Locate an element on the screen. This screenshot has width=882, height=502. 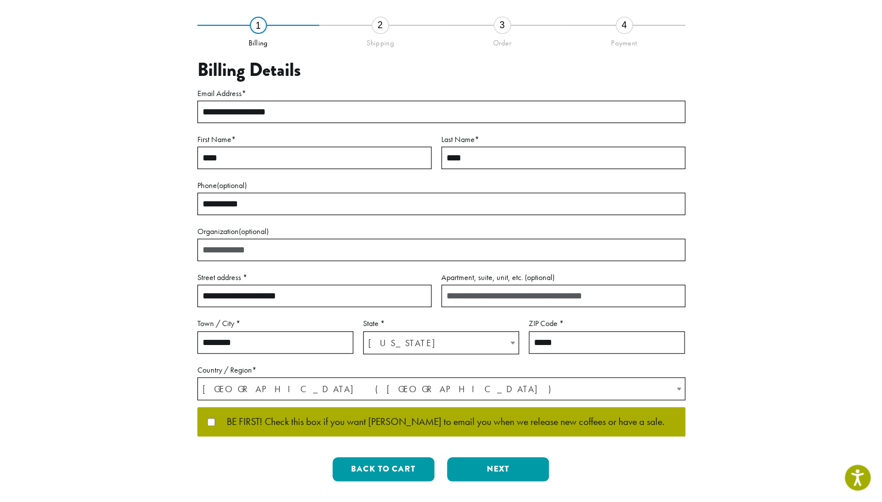
h3: Billing Details is located at coordinates (441, 70).